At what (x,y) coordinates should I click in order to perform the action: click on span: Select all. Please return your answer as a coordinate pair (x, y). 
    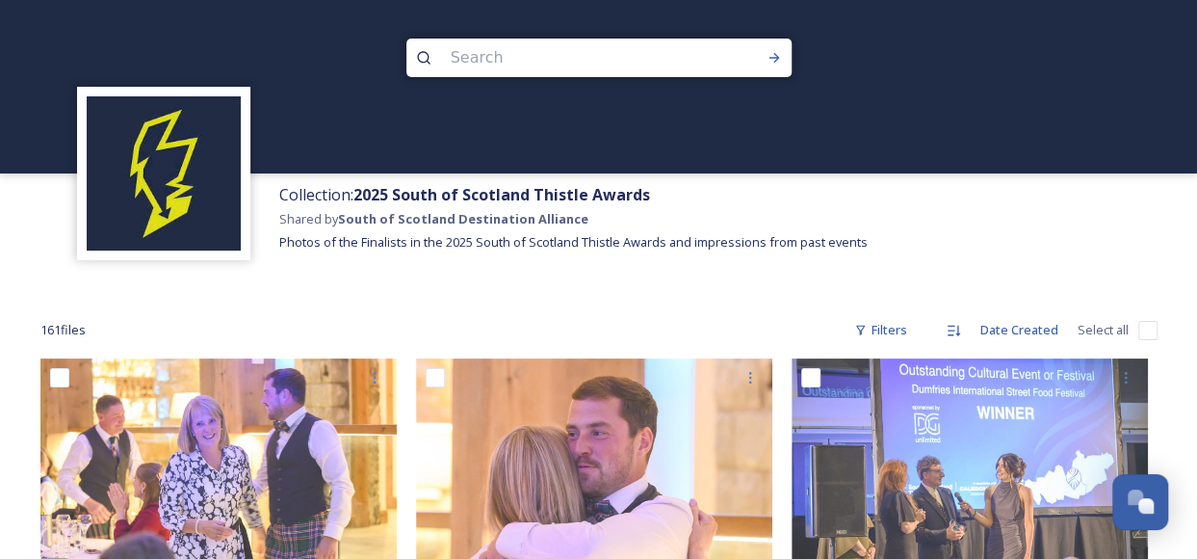
    Looking at the image, I should click on (1103, 329).